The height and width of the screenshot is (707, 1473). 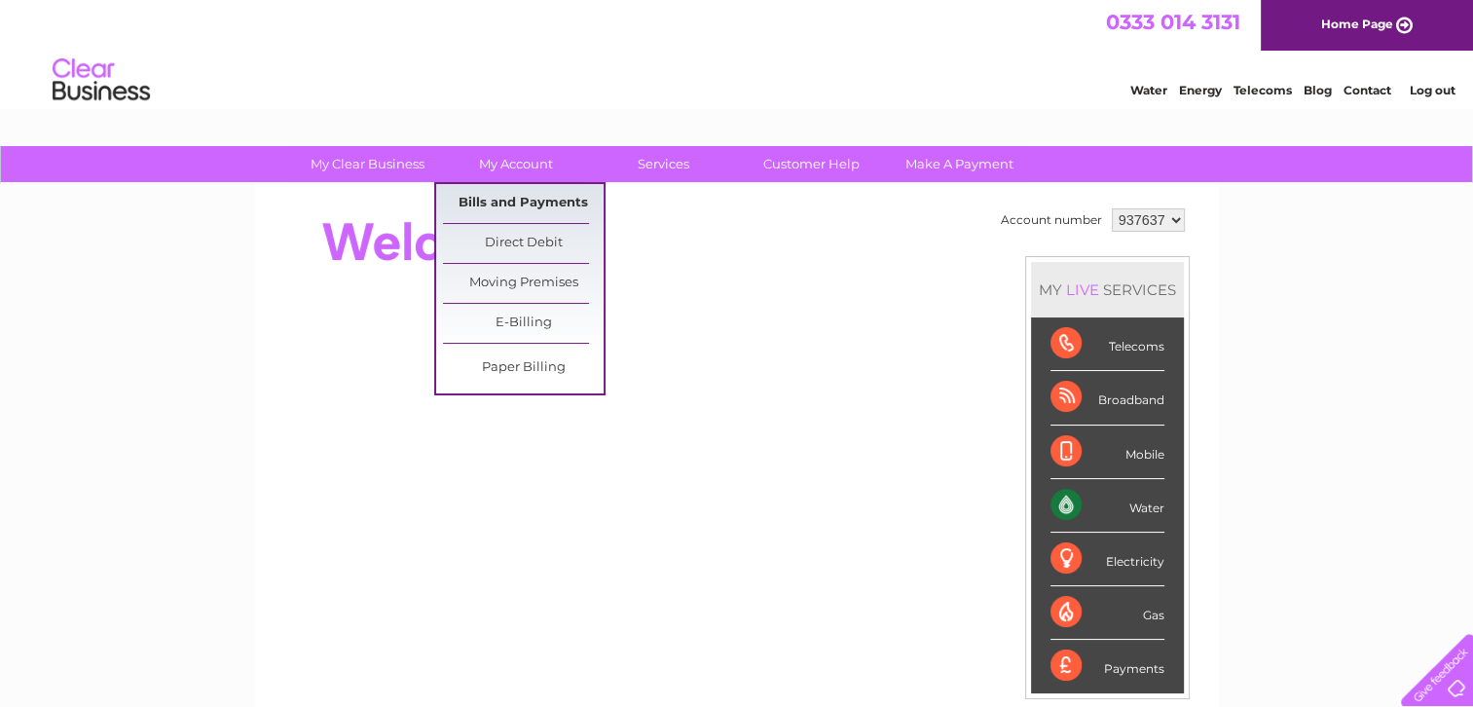 I want to click on a: Log out, so click(x=1432, y=90).